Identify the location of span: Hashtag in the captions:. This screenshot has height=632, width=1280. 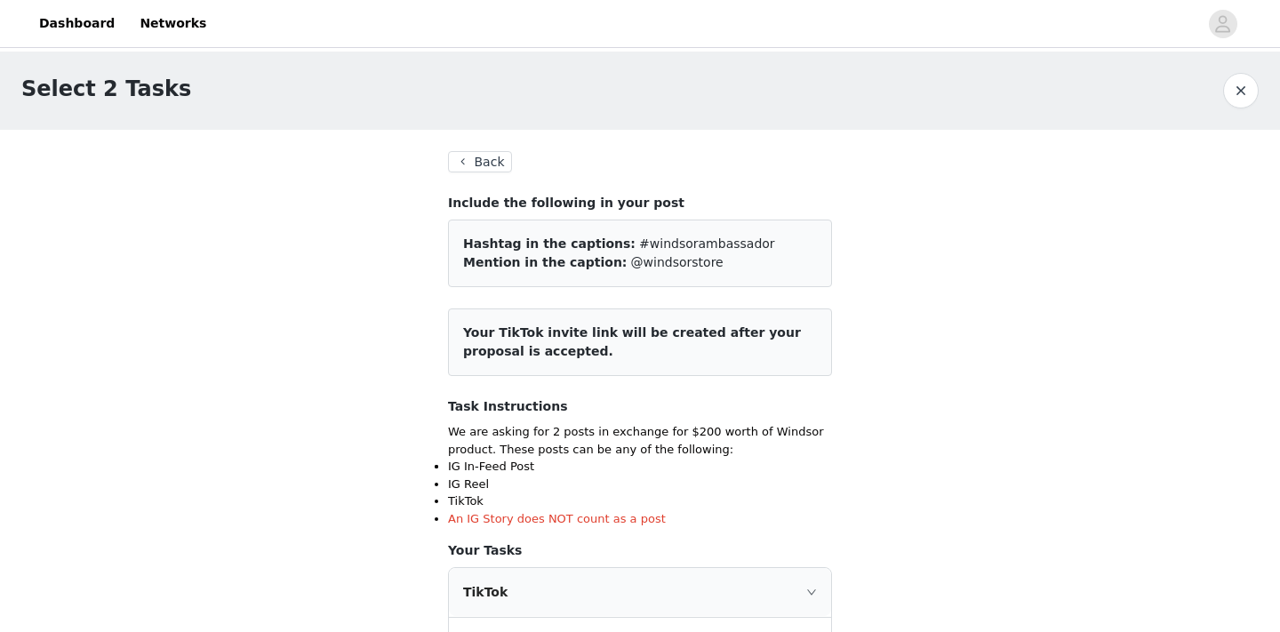
(549, 244).